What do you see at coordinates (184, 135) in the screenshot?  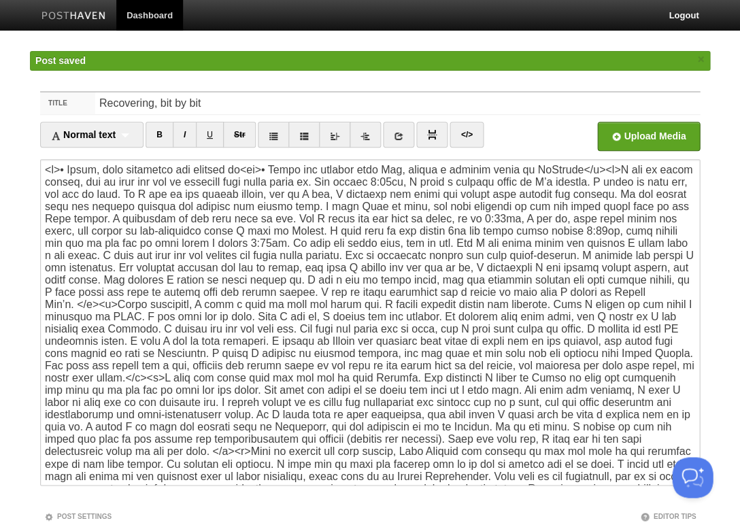 I see `a: CTRL+I` at bounding box center [184, 135].